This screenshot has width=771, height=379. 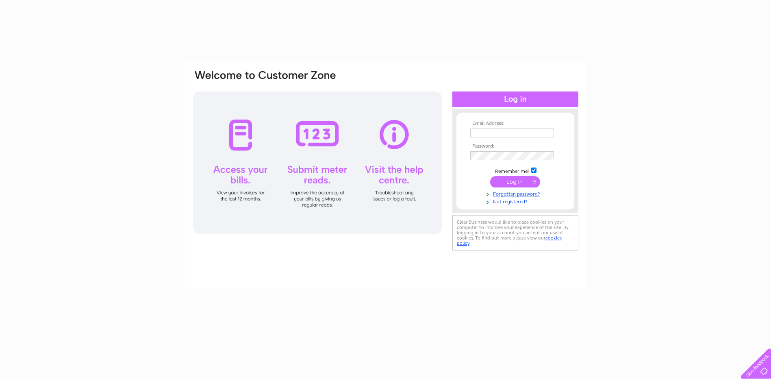 What do you see at coordinates (509, 240) in the screenshot?
I see `a: cookies policy` at bounding box center [509, 240].